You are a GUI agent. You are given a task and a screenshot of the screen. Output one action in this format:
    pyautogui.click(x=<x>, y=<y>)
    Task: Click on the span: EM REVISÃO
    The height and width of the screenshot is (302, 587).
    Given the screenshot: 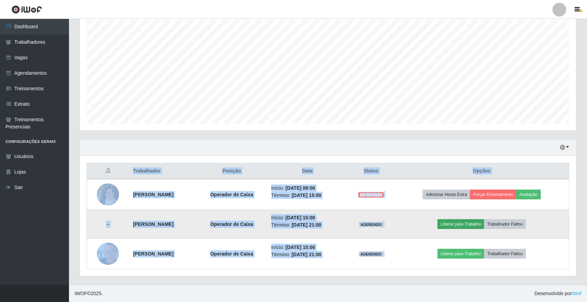 What is the action you would take?
    pyautogui.click(x=371, y=195)
    